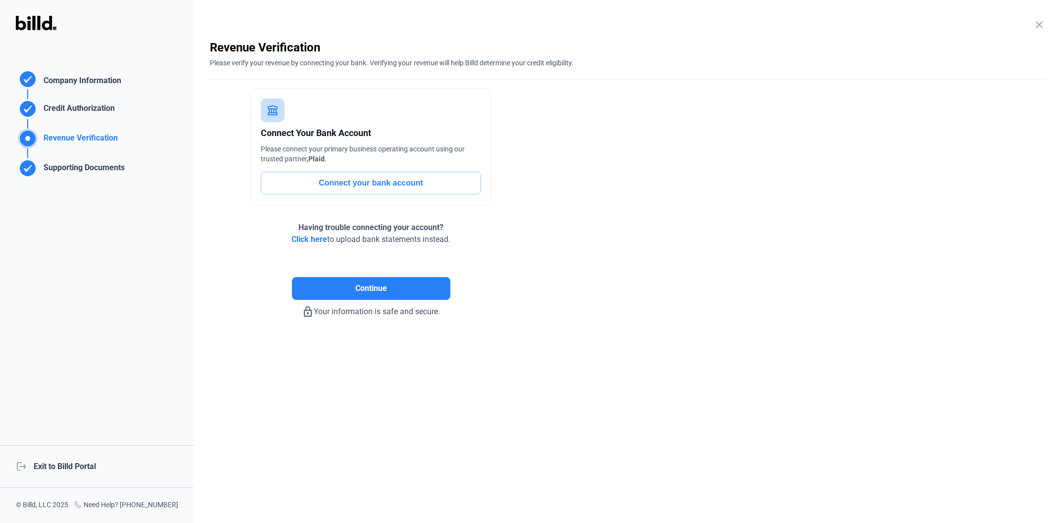 The width and height of the screenshot is (1061, 523). I want to click on div: Credit Authorization, so click(77, 110).